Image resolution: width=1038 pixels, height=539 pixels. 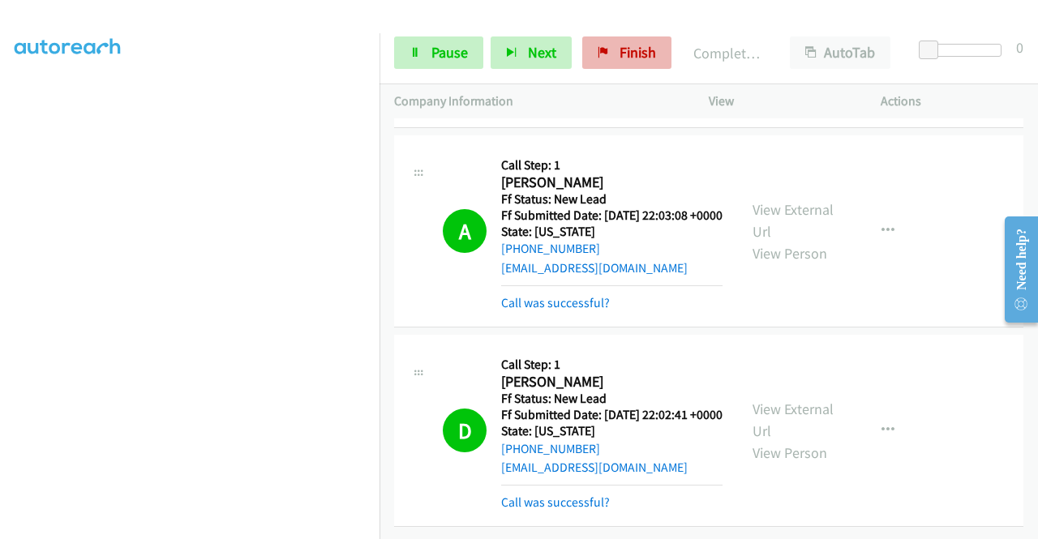 I want to click on p: Company Information, so click(x=537, y=101).